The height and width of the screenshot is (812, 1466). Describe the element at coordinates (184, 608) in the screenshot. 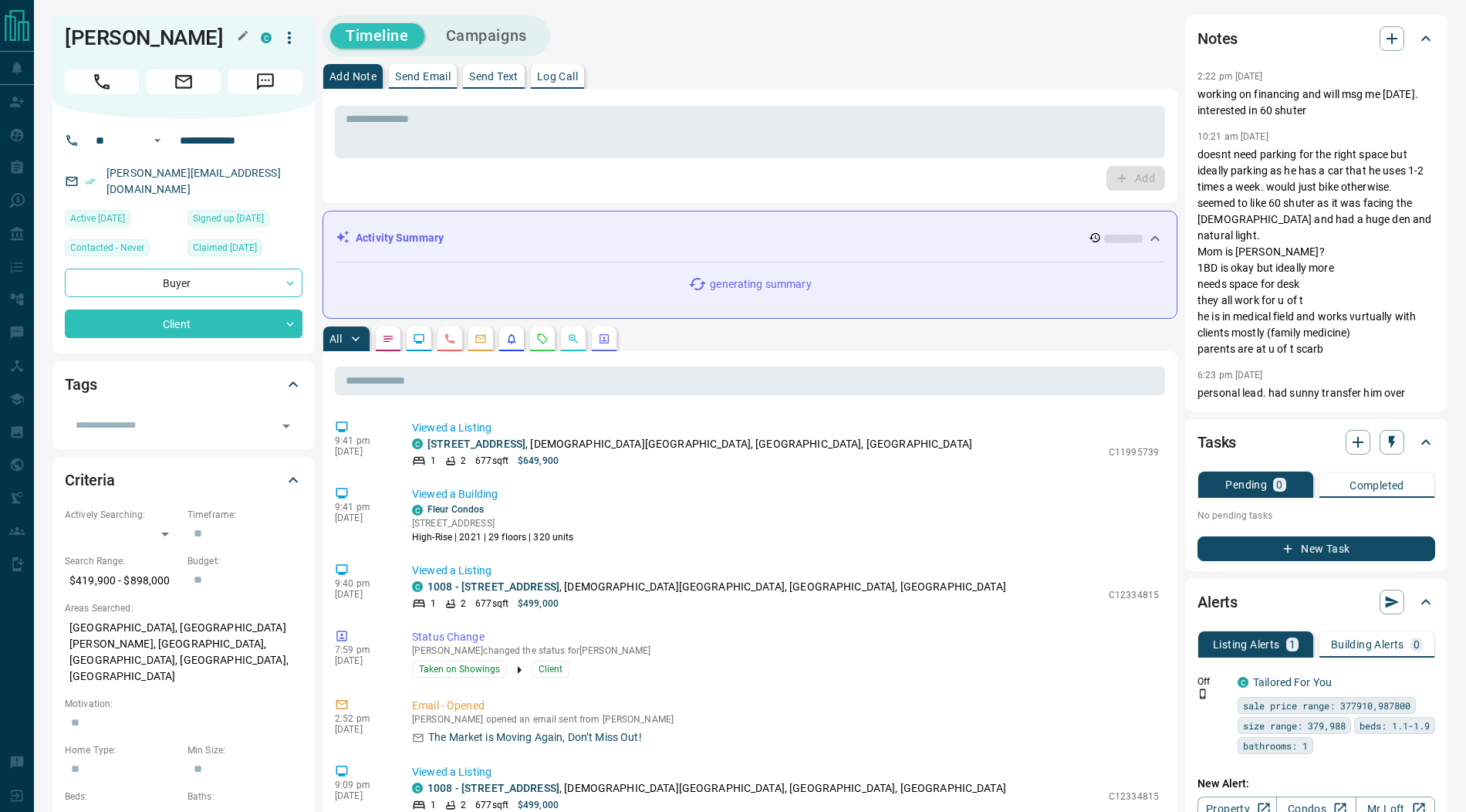

I see `p: Areas Searched:` at that location.